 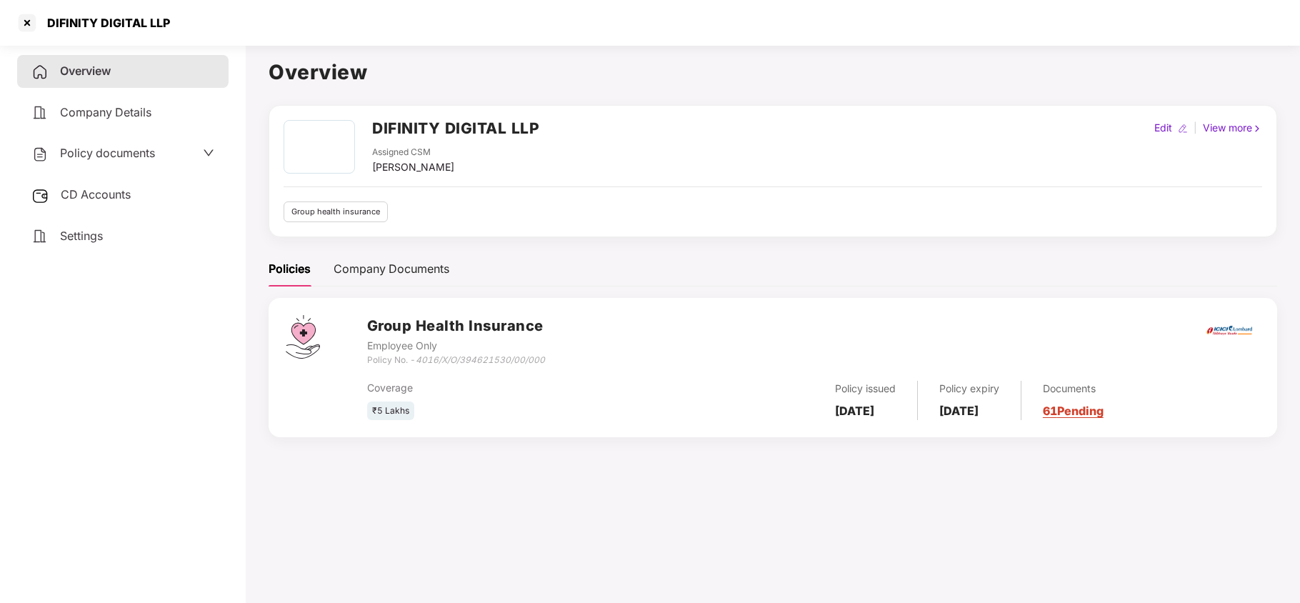 I want to click on div: Company Documents, so click(x=391, y=269).